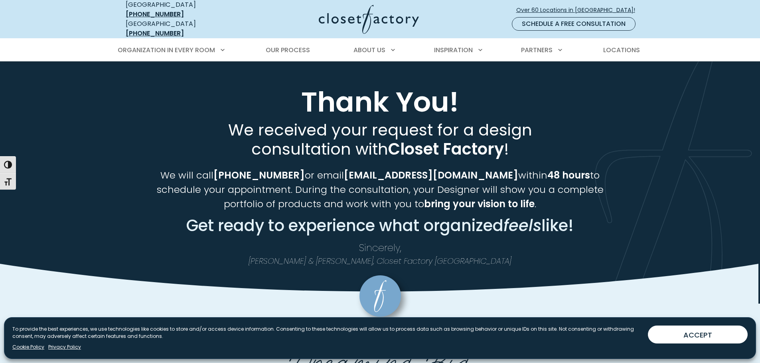  What do you see at coordinates (288, 50) in the screenshot?
I see `span: Our Process` at bounding box center [288, 50].